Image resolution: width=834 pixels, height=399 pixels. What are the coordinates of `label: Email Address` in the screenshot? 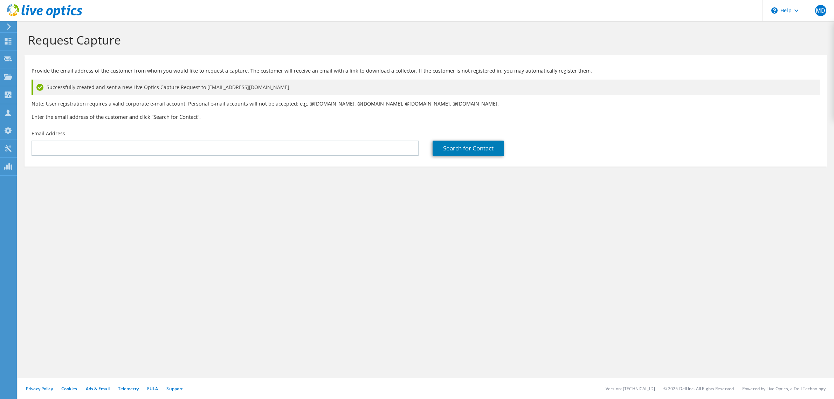 It's located at (48, 134).